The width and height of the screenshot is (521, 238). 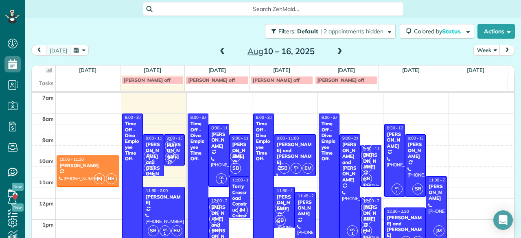 What do you see at coordinates (496, 31) in the screenshot?
I see `button: Actions` at bounding box center [496, 31].